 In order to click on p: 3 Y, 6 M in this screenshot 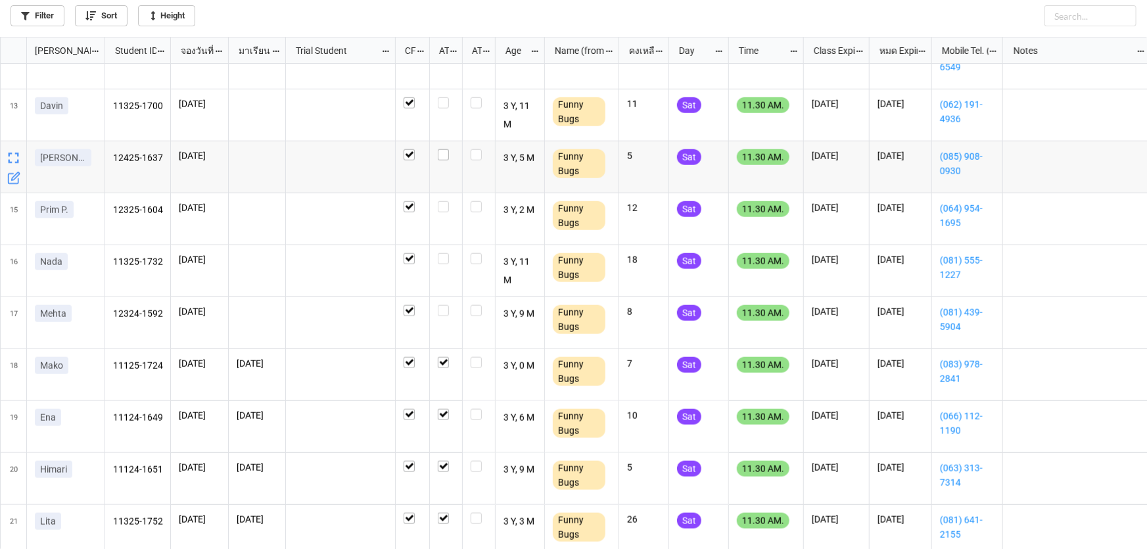, I will do `click(520, 418)`.